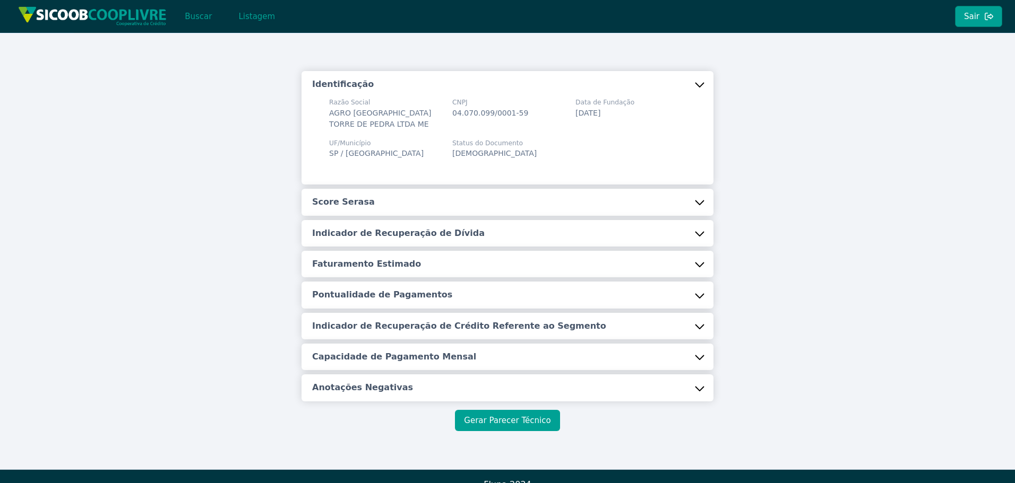 The image size is (1015, 483). What do you see at coordinates (507, 295) in the screenshot?
I see `button: Pontualidade de Pagamentos` at bounding box center [507, 295].